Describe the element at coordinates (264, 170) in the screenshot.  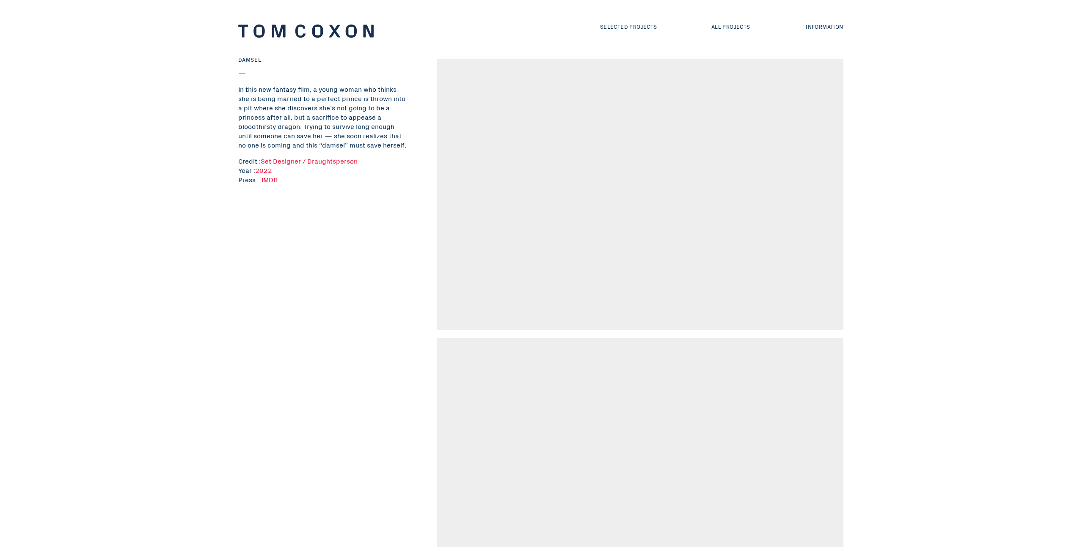
I see `span: 2022` at that location.